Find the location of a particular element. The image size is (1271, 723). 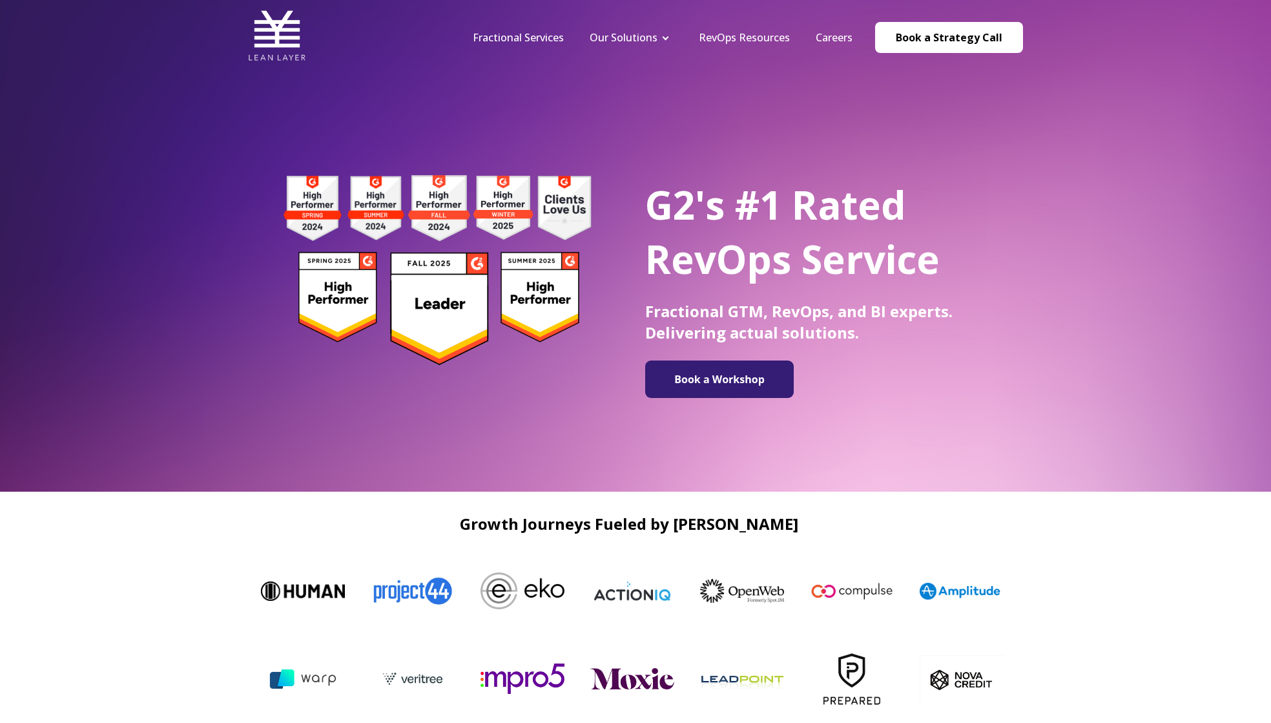

img: veritree is located at coordinates (440, 678).